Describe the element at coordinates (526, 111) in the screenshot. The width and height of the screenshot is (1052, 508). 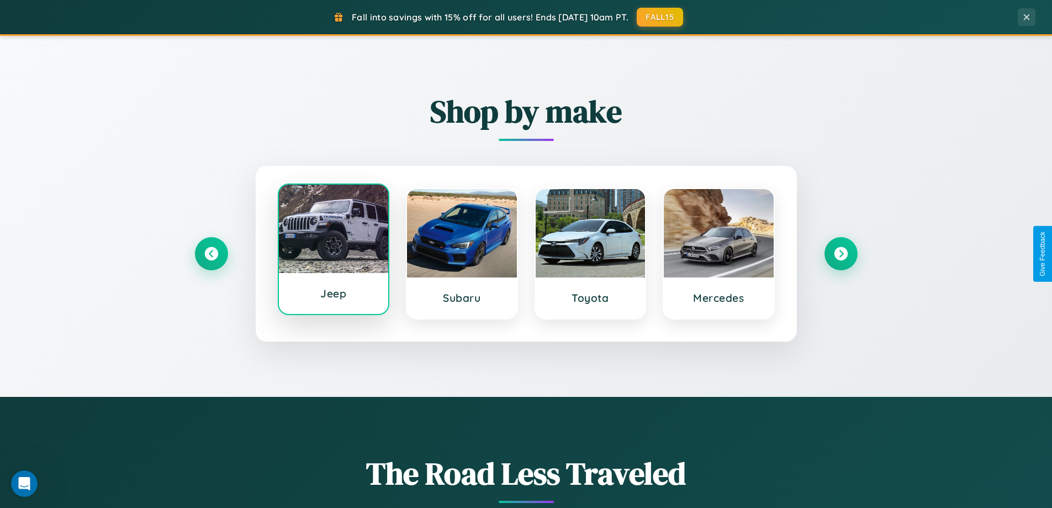
I see `h2: Shop by make` at that location.